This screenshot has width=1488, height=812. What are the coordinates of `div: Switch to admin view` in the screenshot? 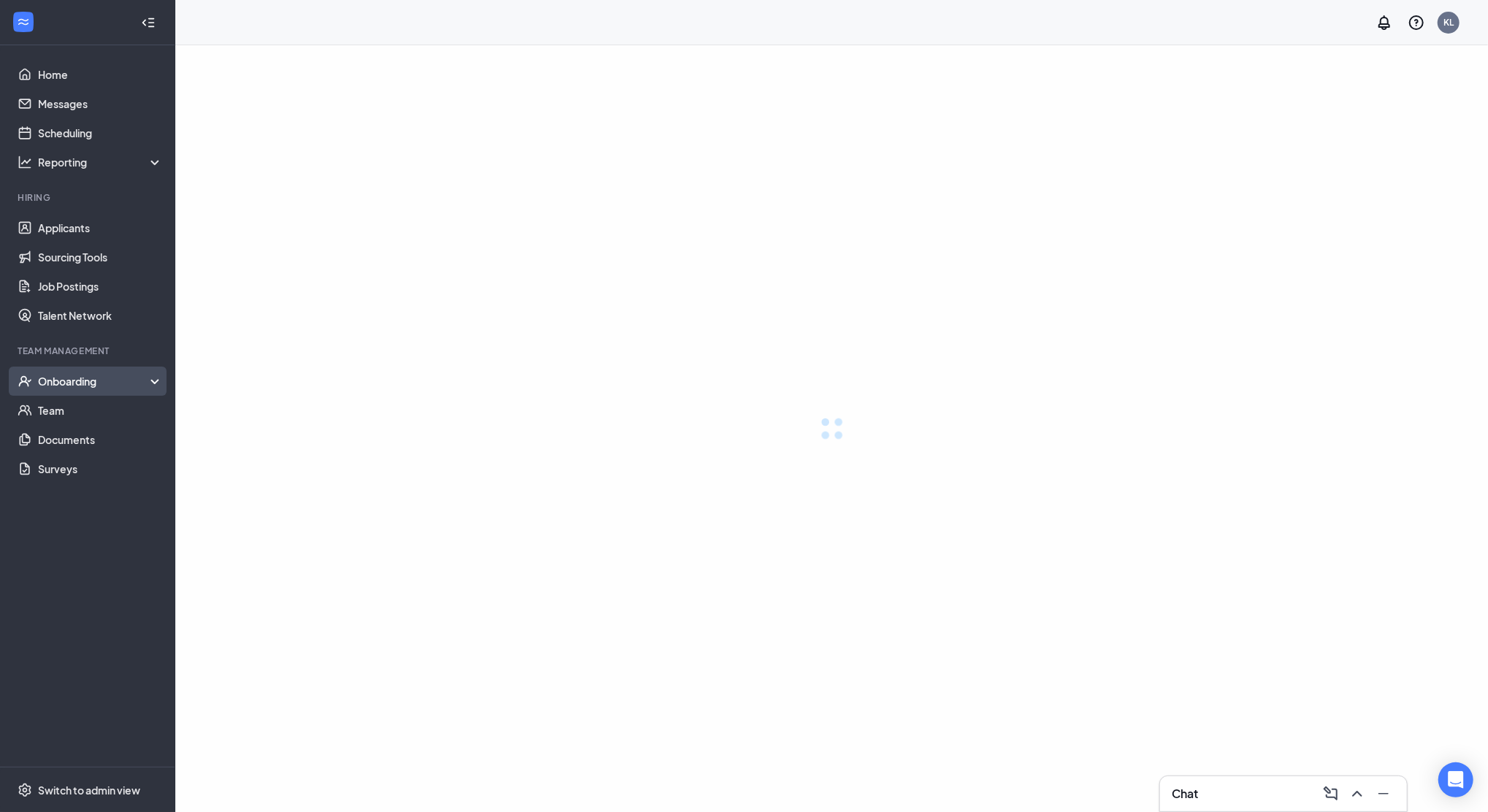 It's located at (89, 790).